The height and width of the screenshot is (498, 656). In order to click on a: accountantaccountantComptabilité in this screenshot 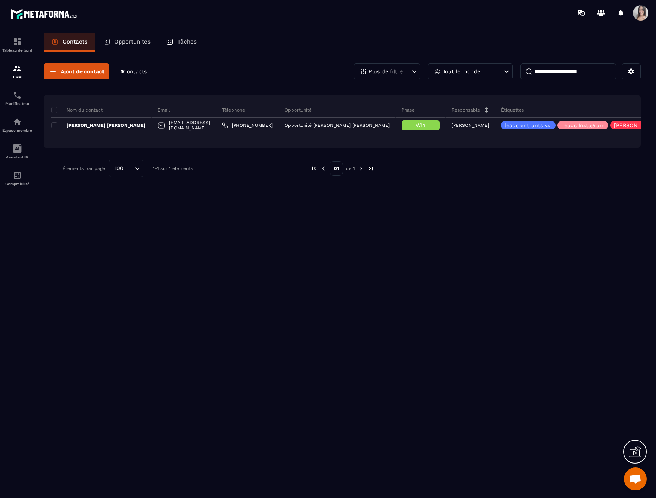, I will do `click(17, 178)`.